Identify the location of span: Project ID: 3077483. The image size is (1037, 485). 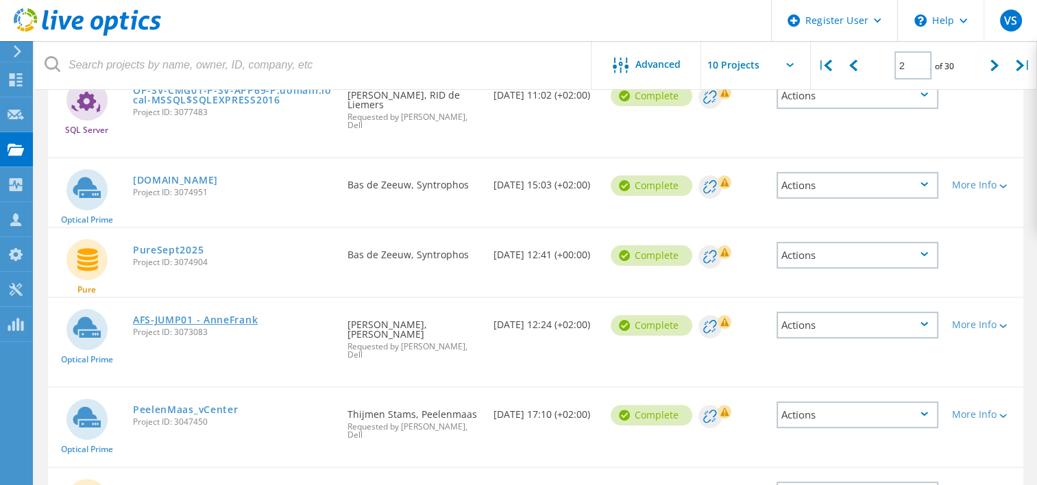
(233, 112).